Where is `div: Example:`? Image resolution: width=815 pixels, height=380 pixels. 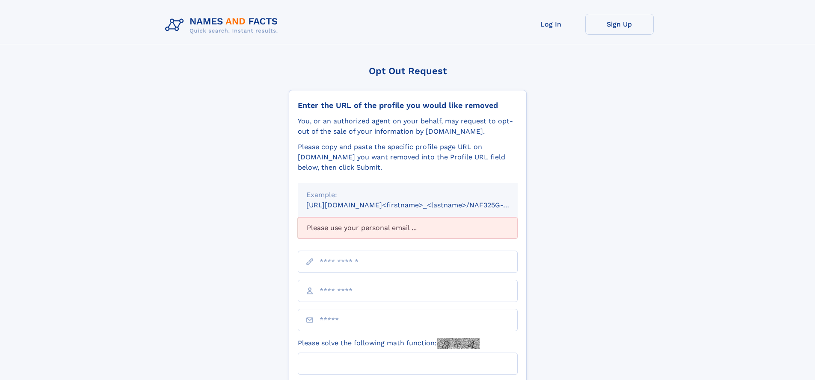 div: Example: is located at coordinates (408, 195).